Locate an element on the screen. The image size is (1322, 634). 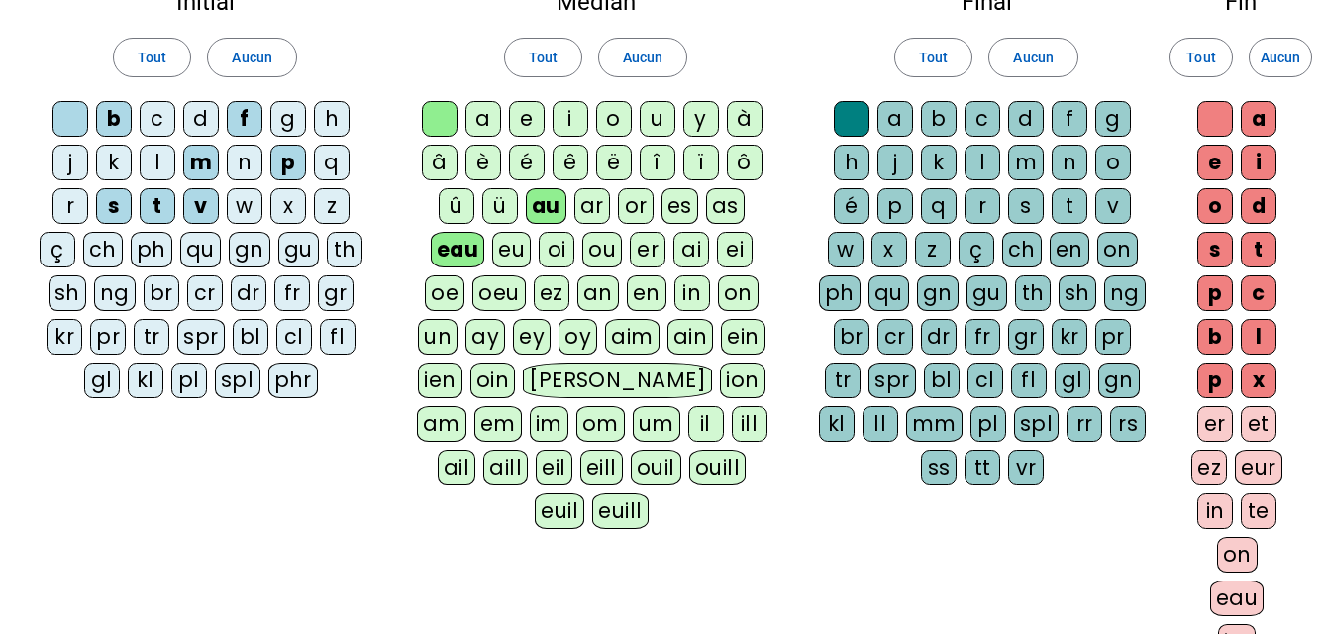
div: u is located at coordinates (658, 119).